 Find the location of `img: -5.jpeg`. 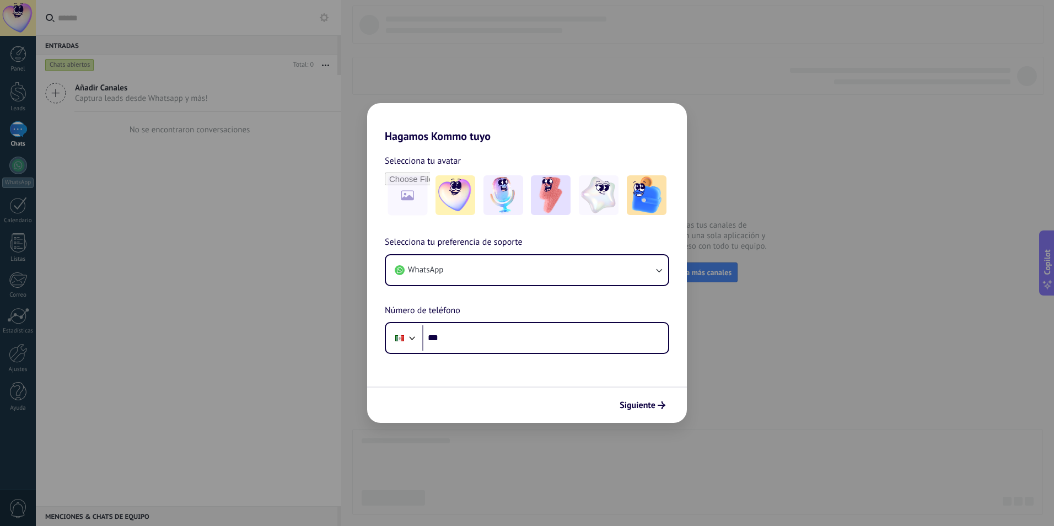

img: -5.jpeg is located at coordinates (647, 195).